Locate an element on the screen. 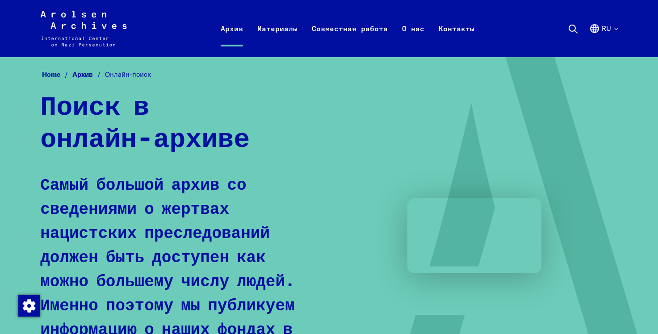 This screenshot has width=658, height=334. nav: Основной is located at coordinates (348, 29).